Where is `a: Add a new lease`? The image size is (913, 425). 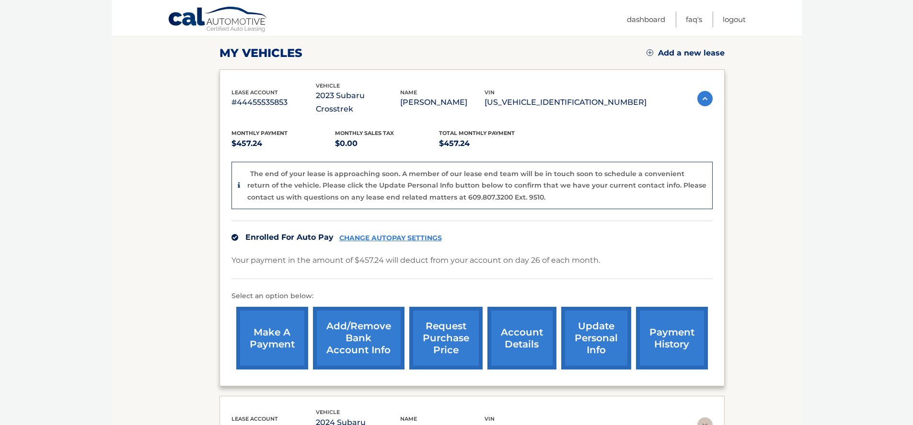
a: Add a new lease is located at coordinates (685, 53).